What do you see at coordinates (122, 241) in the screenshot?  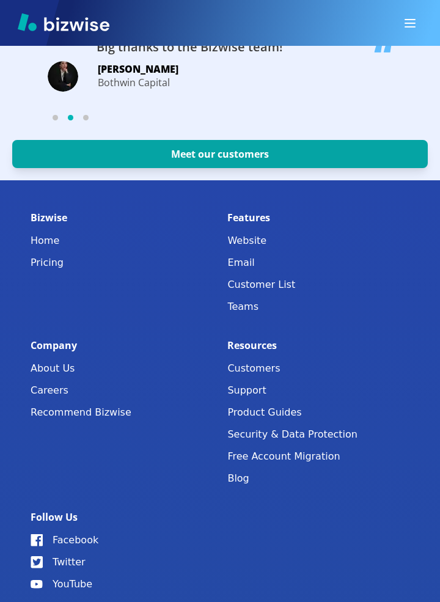 I see `a: Home` at bounding box center [122, 241].